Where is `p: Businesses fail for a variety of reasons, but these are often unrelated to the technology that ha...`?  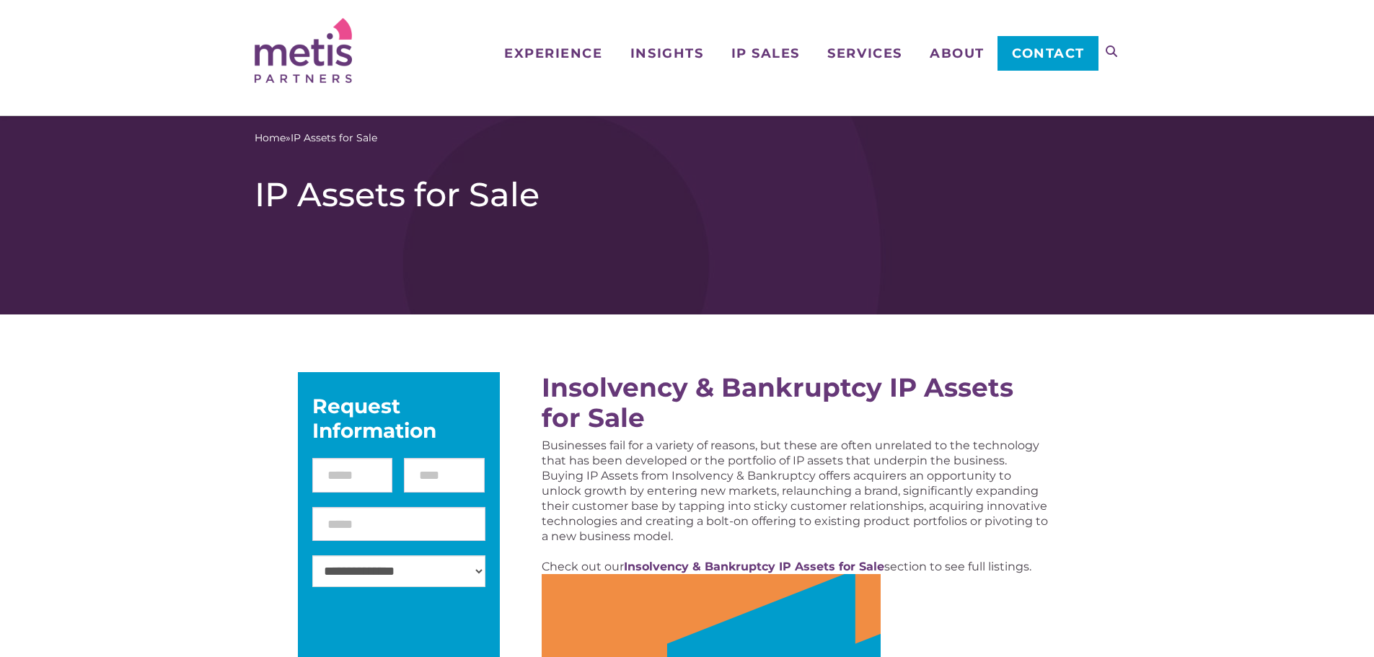
p: Businesses fail for a variety of reasons, but these are often unrelated to the technology that ha... is located at coordinates (795, 491).